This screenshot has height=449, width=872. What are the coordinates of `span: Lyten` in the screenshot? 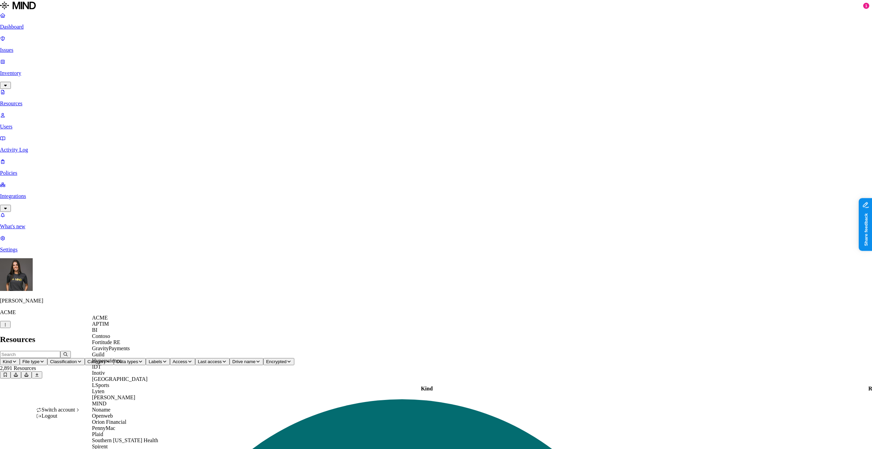 It's located at (98, 391).